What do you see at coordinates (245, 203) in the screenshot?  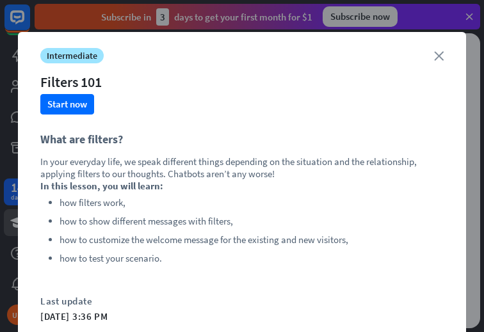 I see `li: how filters work,` at bounding box center [245, 203].